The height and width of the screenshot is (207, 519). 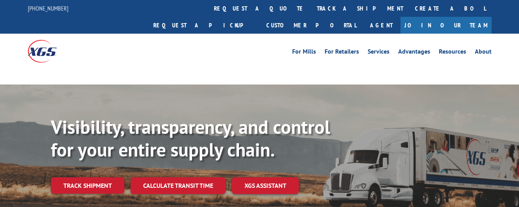 I want to click on a: Customer Portal, so click(x=311, y=25).